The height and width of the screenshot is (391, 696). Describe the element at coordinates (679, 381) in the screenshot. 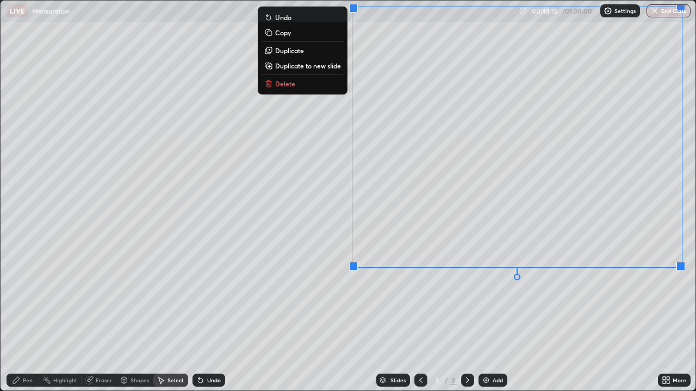

I see `div: More` at that location.